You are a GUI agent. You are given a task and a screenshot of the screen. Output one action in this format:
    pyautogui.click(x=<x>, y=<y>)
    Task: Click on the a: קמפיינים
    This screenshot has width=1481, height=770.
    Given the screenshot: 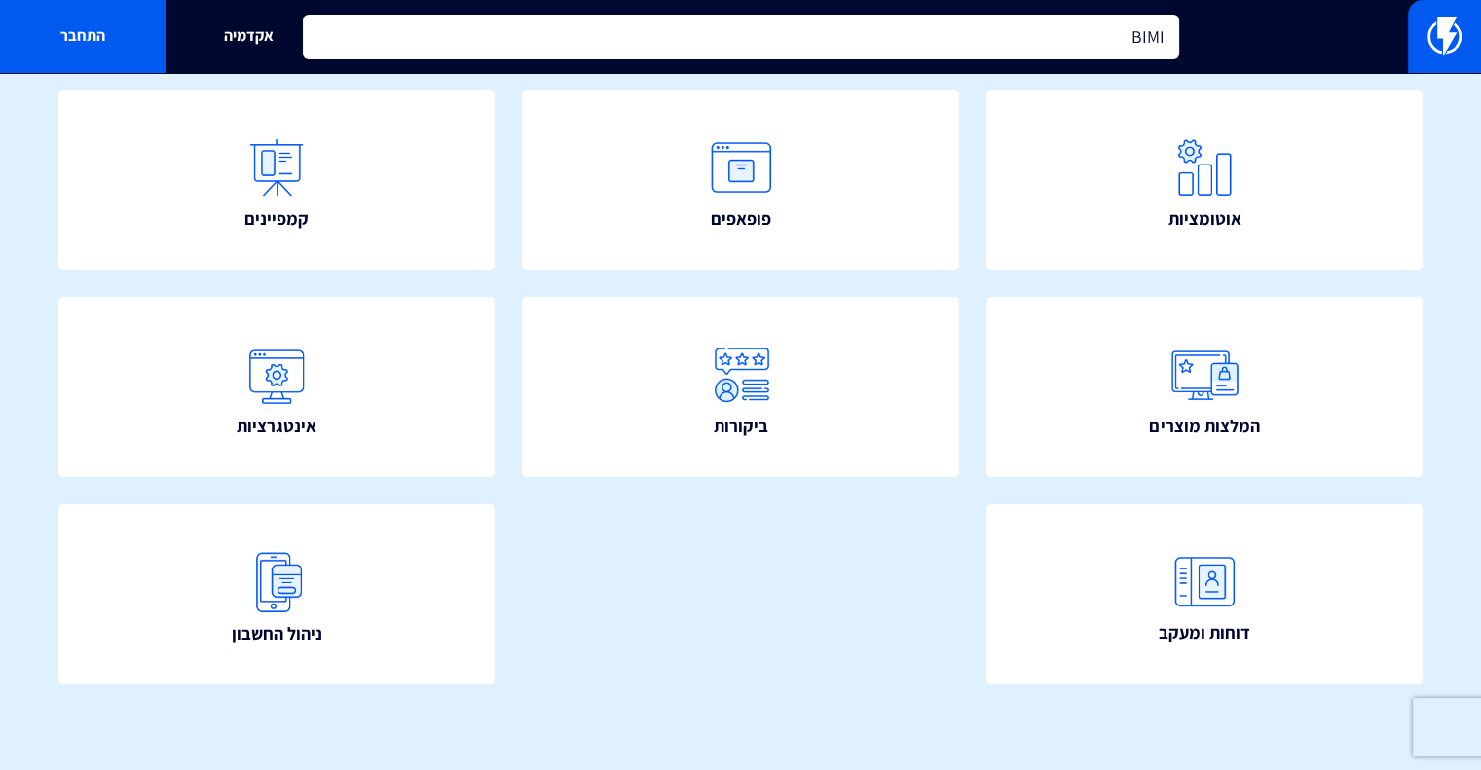 What is the action you would take?
    pyautogui.click(x=276, y=179)
    